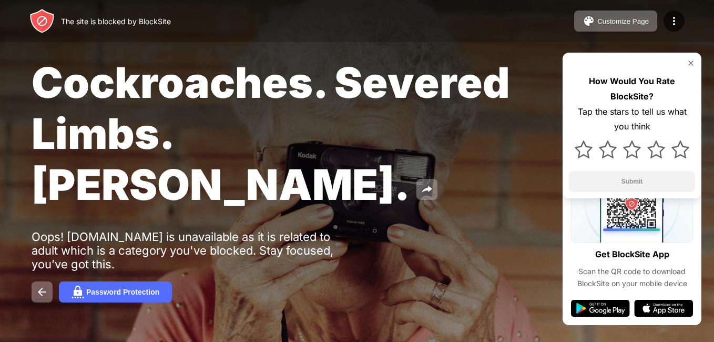 The height and width of the screenshot is (342, 714). Describe the element at coordinates (632, 89) in the screenshot. I see `div: How Would You Rate BlockSite?` at that location.